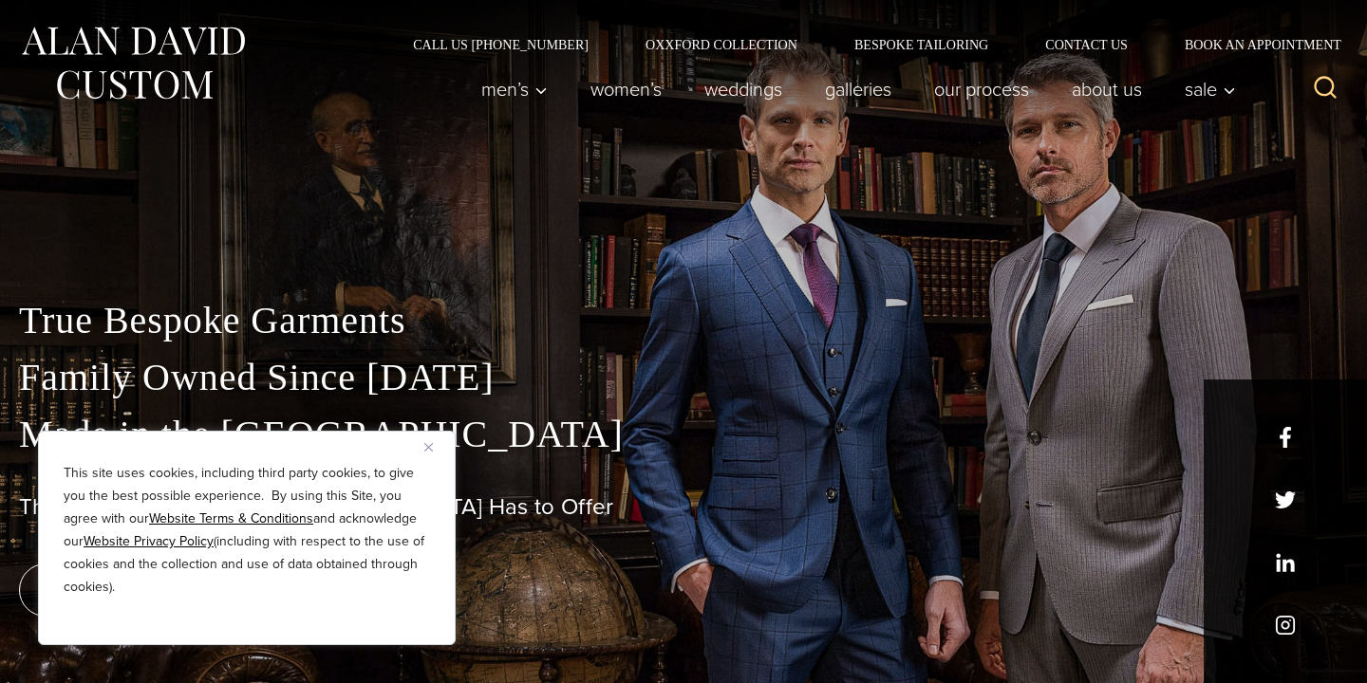 The image size is (1367, 683). I want to click on u: Website Privacy Policy, so click(148, 541).